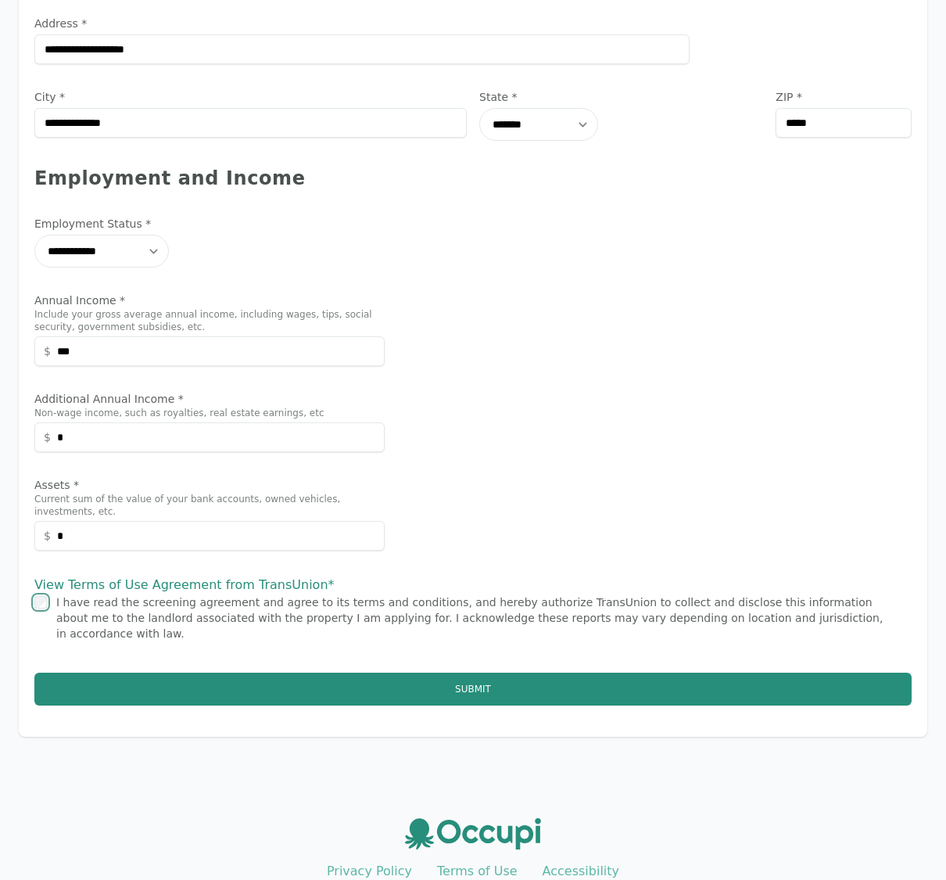  What do you see at coordinates (369, 870) in the screenshot?
I see `a: Privacy Policy` at bounding box center [369, 870].